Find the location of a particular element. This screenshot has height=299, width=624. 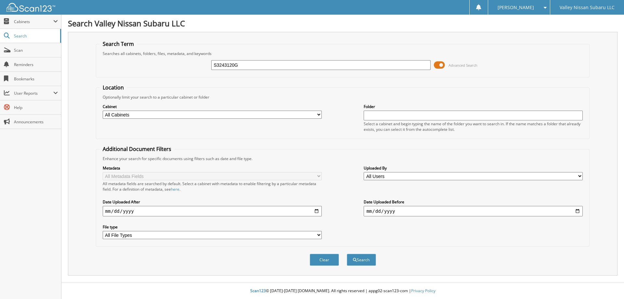

span: Scan is located at coordinates (36, 50).